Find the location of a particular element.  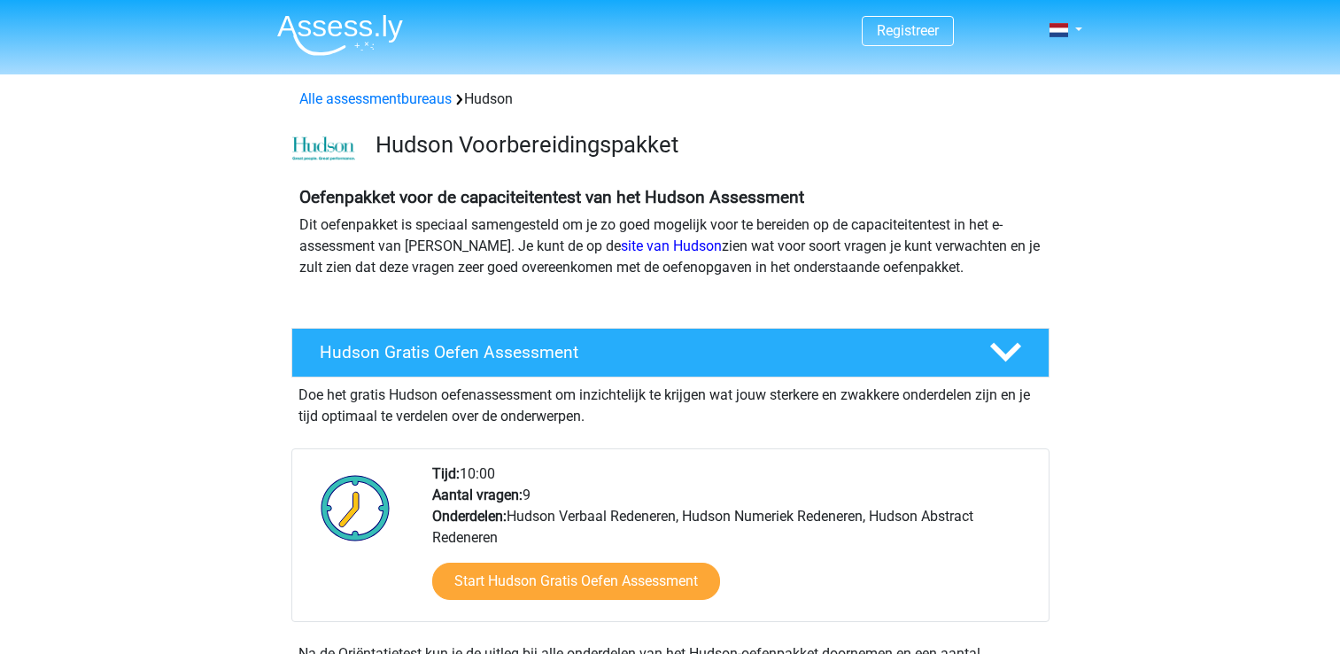

p: Dit oefenpakket is speciaal samengesteld om je zo goed mogelijk voor te bereiden op de capaciteit... is located at coordinates (671, 246).